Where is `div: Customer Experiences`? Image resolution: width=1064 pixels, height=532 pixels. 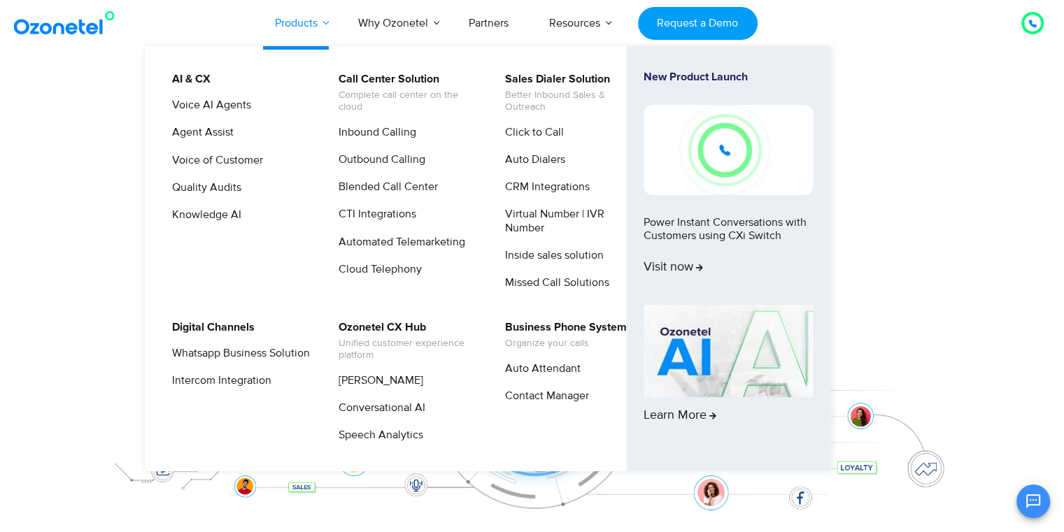
div: Customer Experiences is located at coordinates (532, 159).